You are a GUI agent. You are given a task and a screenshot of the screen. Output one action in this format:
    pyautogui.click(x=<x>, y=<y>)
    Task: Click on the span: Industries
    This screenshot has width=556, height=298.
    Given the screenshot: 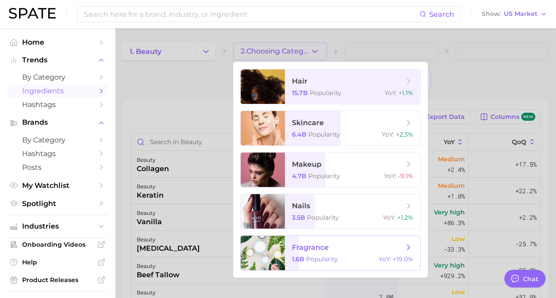 What is the action you would take?
    pyautogui.click(x=57, y=226)
    